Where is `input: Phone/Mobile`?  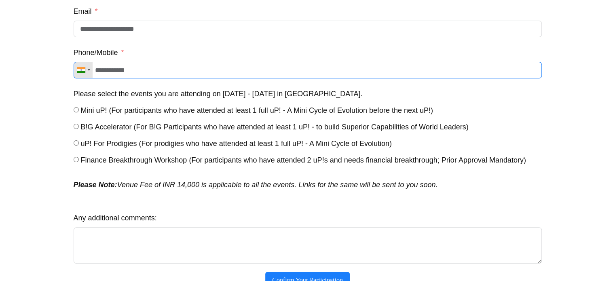
input: Phone/Mobile is located at coordinates (308, 70).